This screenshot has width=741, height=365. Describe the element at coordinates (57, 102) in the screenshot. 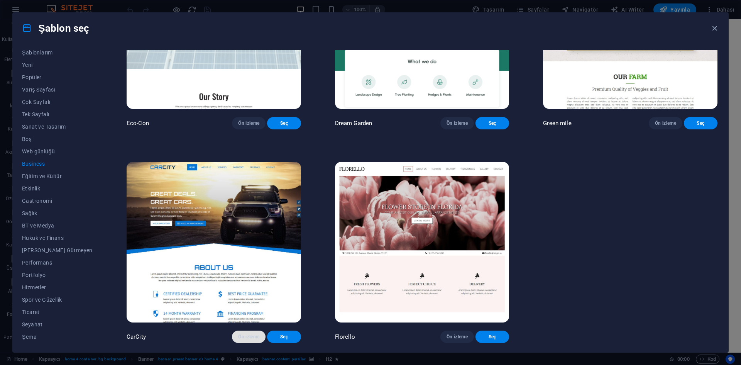

I see `span: Çok Sayfalı` at that location.